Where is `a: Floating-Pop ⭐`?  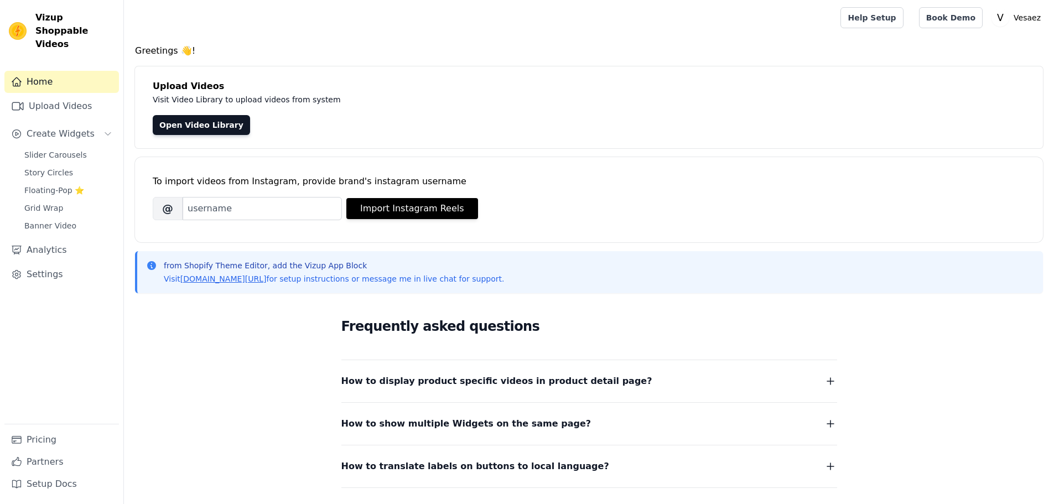
a: Floating-Pop ⭐ is located at coordinates (68, 190).